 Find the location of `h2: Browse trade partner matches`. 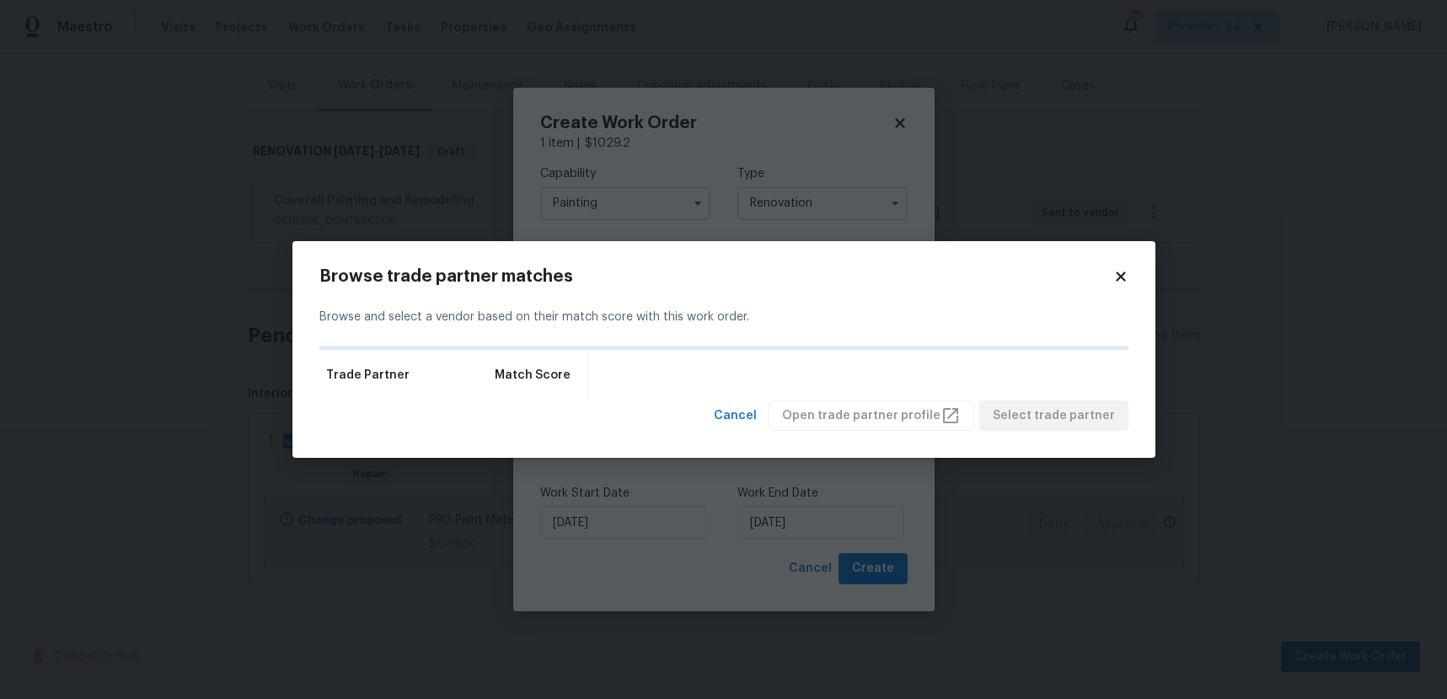

h2: Browse trade partner matches is located at coordinates (716, 276).